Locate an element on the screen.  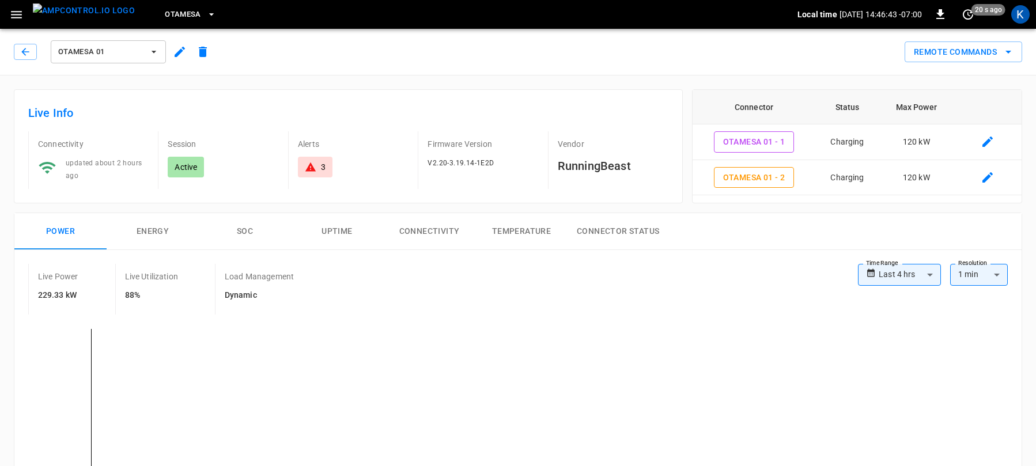
p: Firmware Version is located at coordinates (483, 144).